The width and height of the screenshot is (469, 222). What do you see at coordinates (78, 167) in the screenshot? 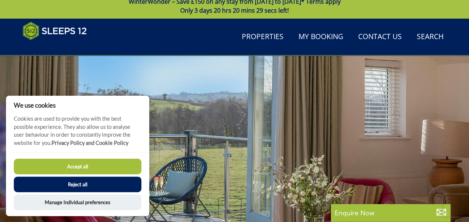
I see `button: Accept all` at bounding box center [78, 167].